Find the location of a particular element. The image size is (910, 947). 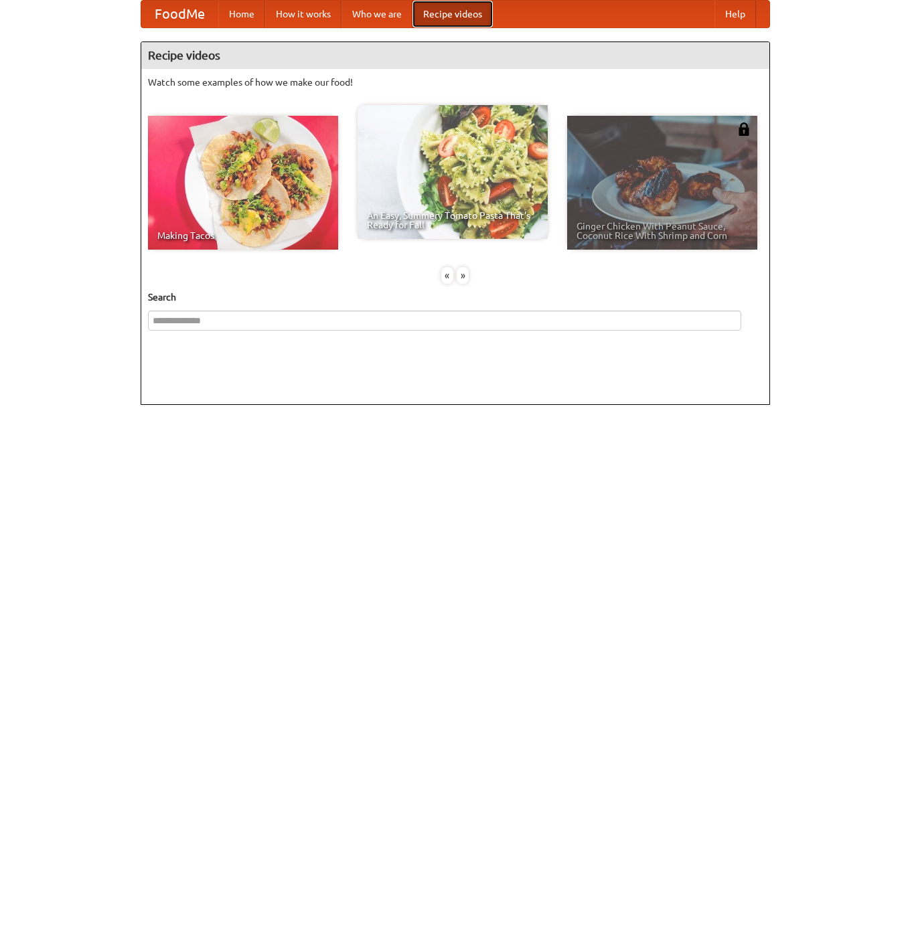

a: Home is located at coordinates (242, 14).